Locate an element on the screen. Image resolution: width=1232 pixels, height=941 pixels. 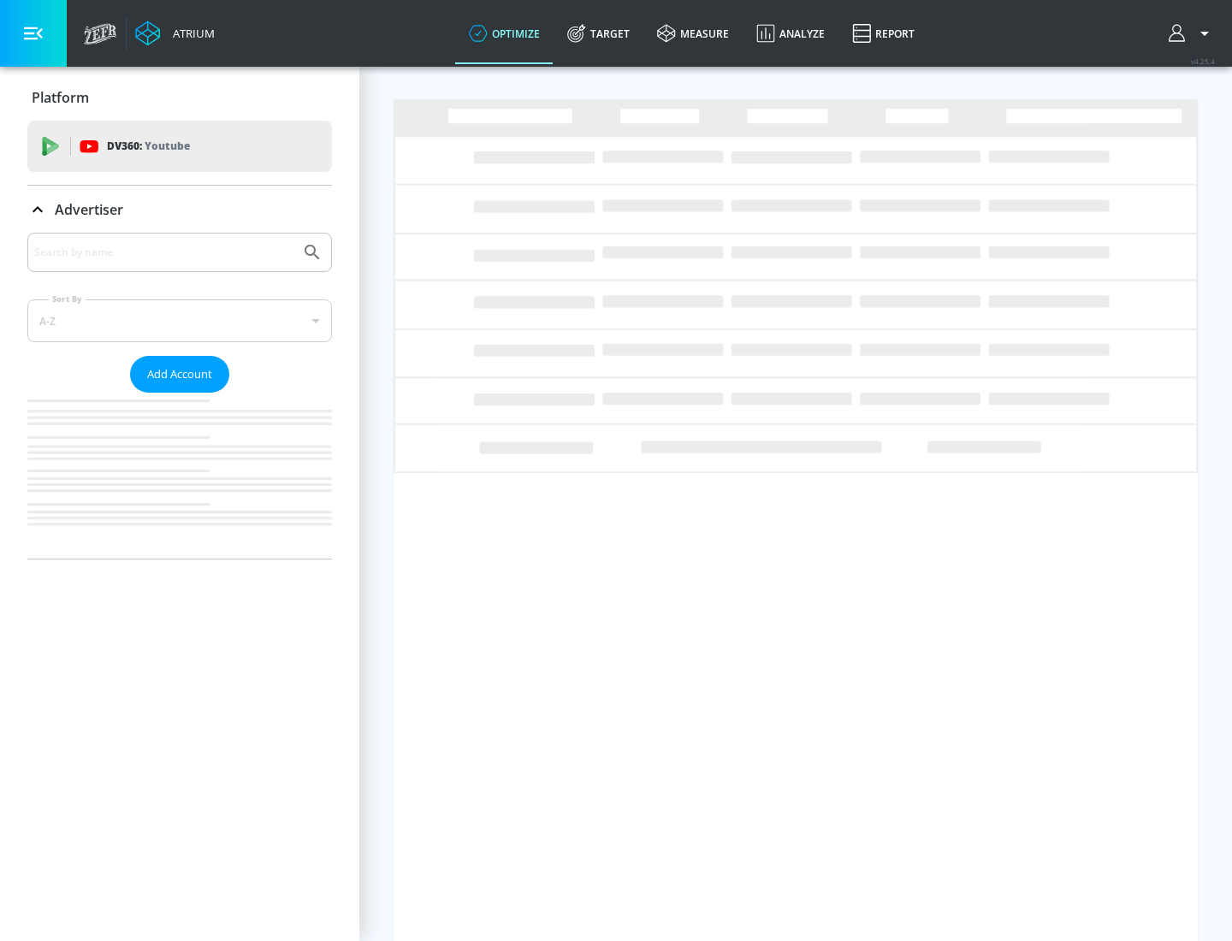
span: v 4.25.4 is located at coordinates (1203, 61).